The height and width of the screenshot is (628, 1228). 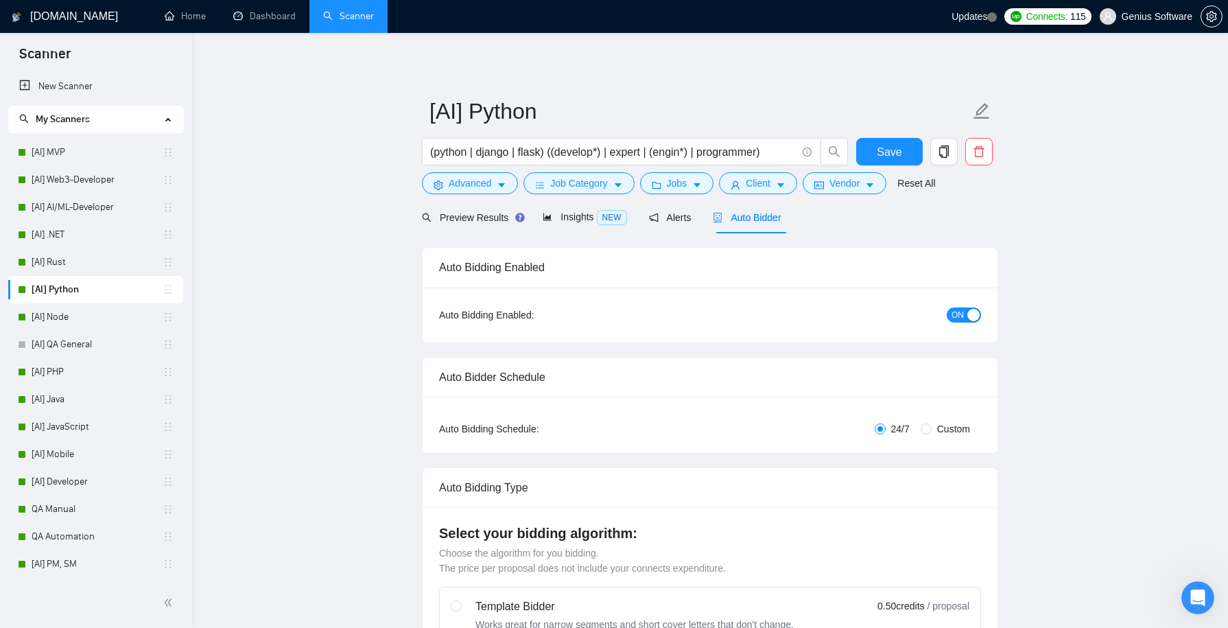 I want to click on a: setting, so click(x=1212, y=16).